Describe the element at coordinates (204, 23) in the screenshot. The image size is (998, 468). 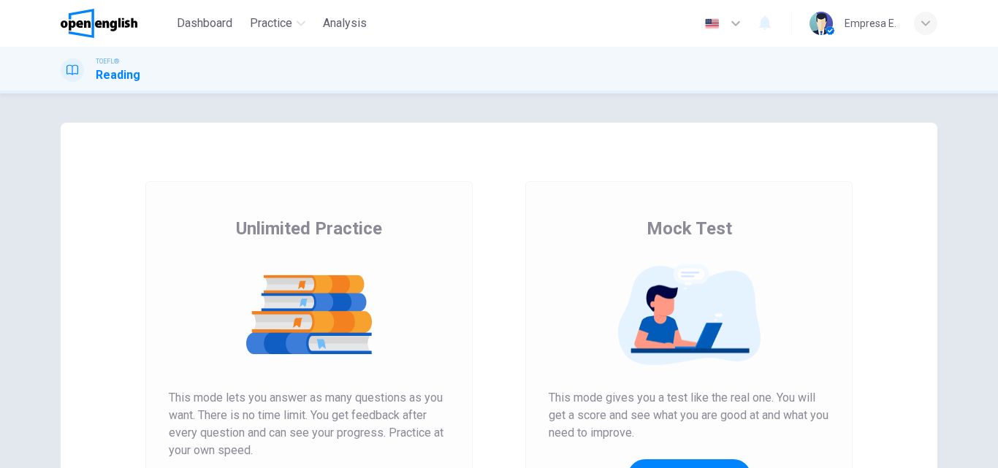
I see `span: Dashboard` at that location.